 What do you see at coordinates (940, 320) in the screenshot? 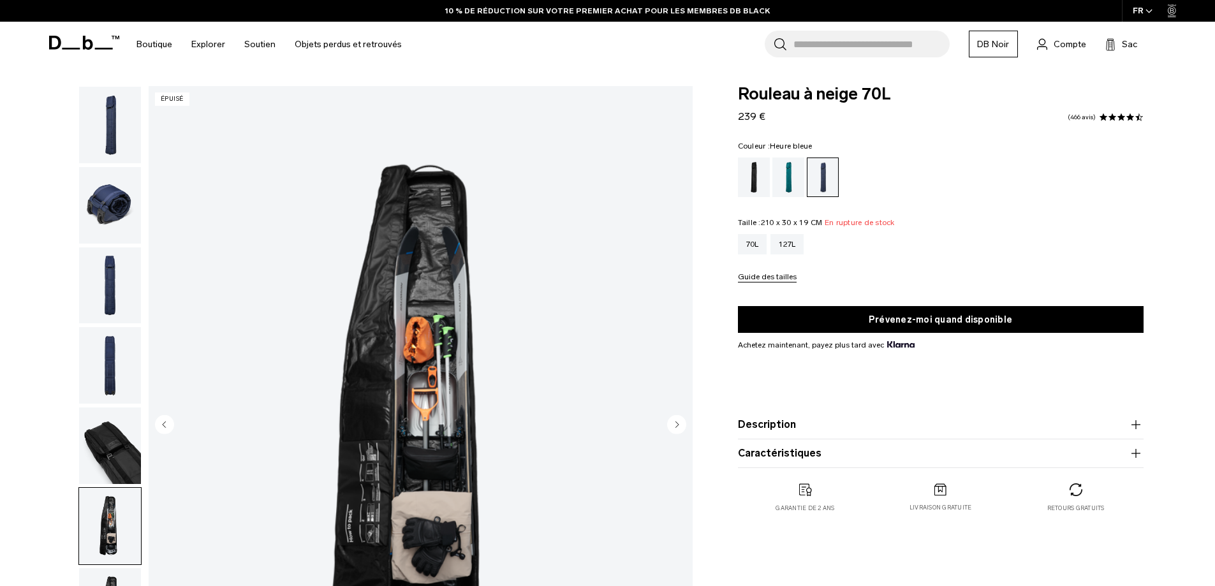
I see `font: Prévenez-moi quand disponible` at bounding box center [940, 320].